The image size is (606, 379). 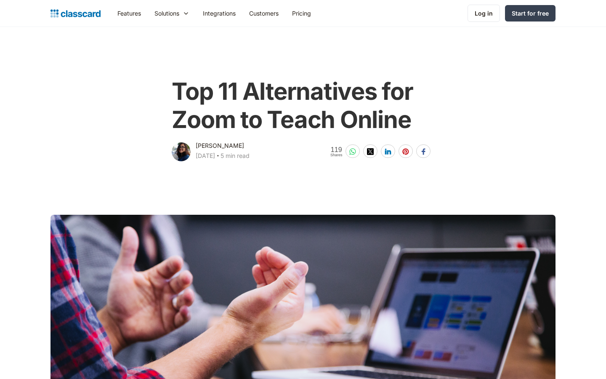 I want to click on span: Shares, so click(x=336, y=155).